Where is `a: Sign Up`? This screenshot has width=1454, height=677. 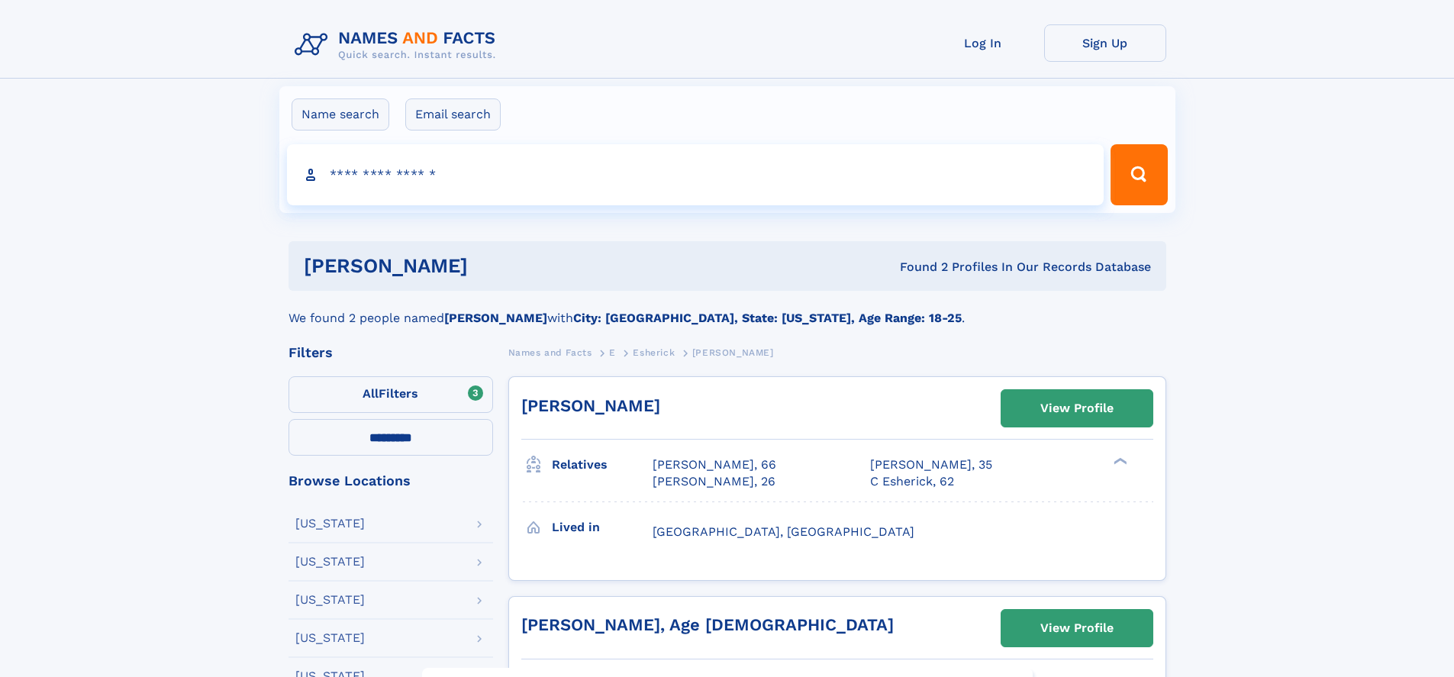 a: Sign Up is located at coordinates (1105, 43).